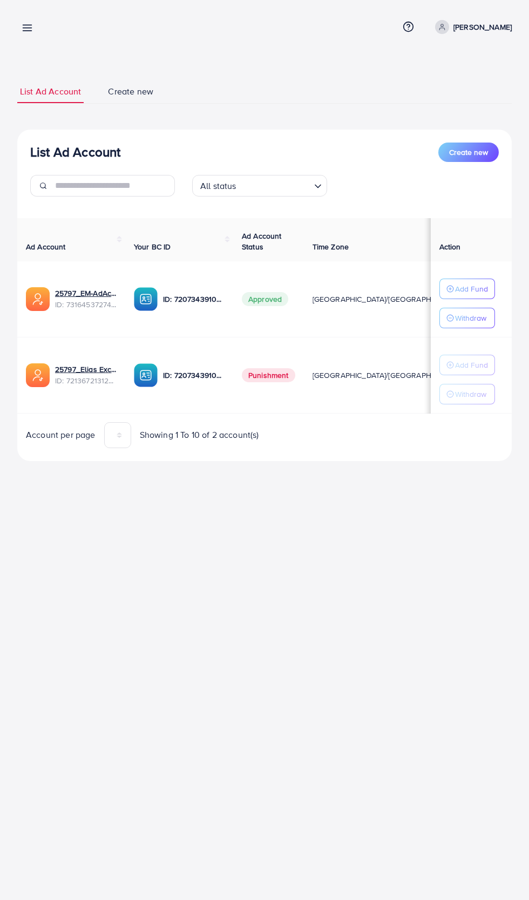  What do you see at coordinates (152, 247) in the screenshot?
I see `span: Your BC ID` at bounding box center [152, 247].